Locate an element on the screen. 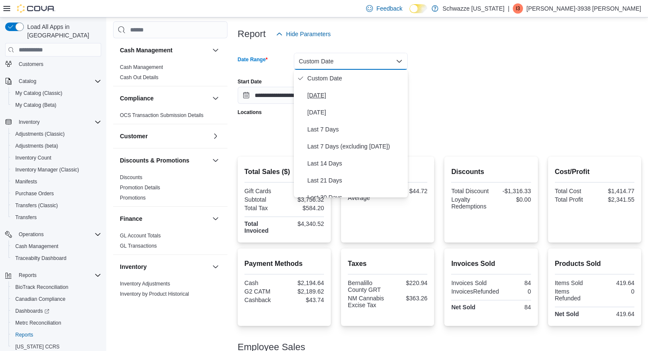 This screenshot has width=648, height=351. span: Feedback is located at coordinates (389, 9).